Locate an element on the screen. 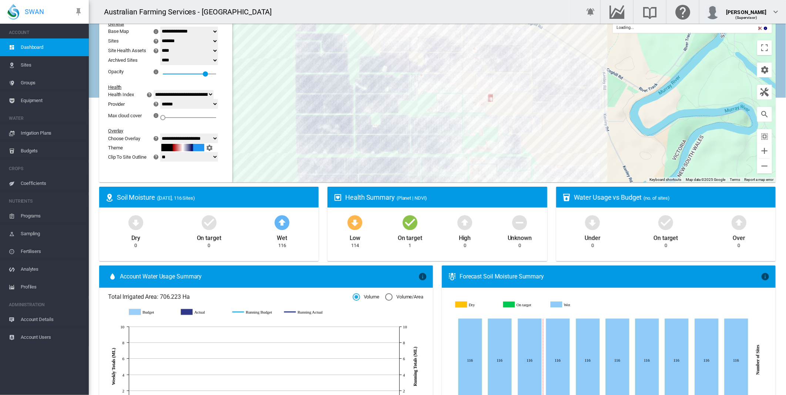  md-icon: icon-map-marker-radius is located at coordinates (110, 198).